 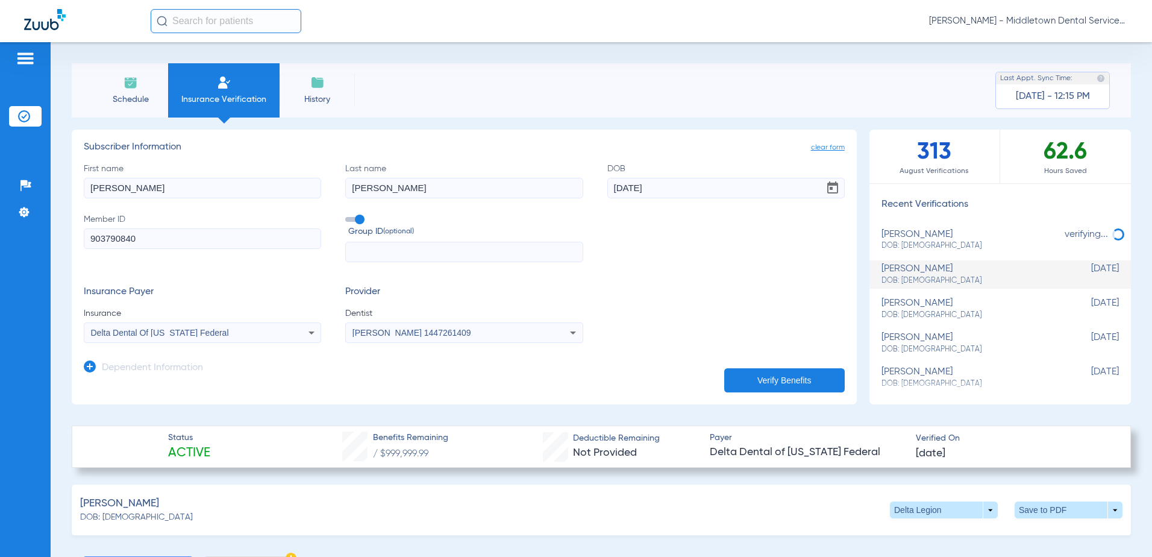 What do you see at coordinates (162, 21) in the screenshot?
I see `img: Search Icon` at bounding box center [162, 21].